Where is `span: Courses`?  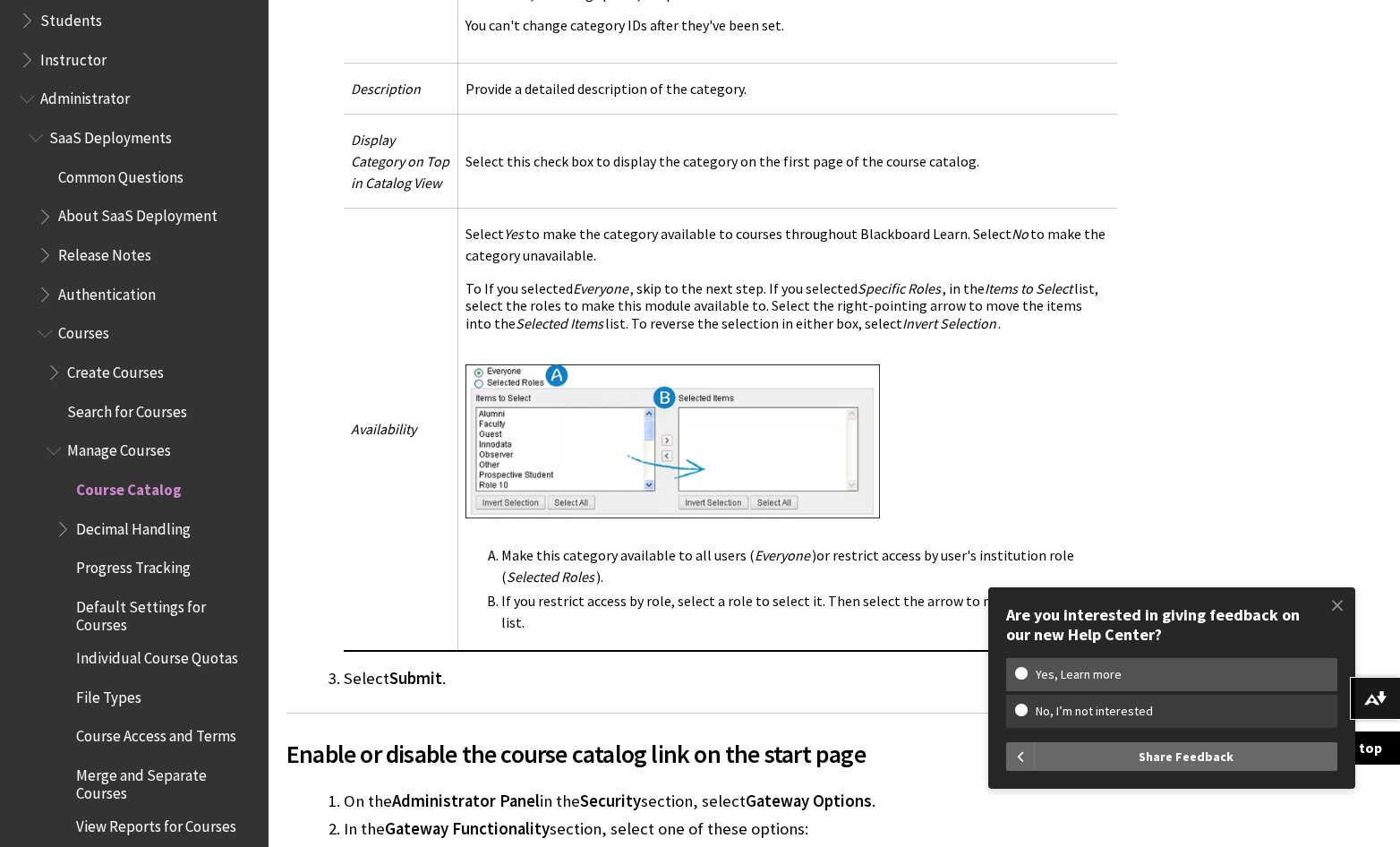
span: Courses is located at coordinates (83, 330).